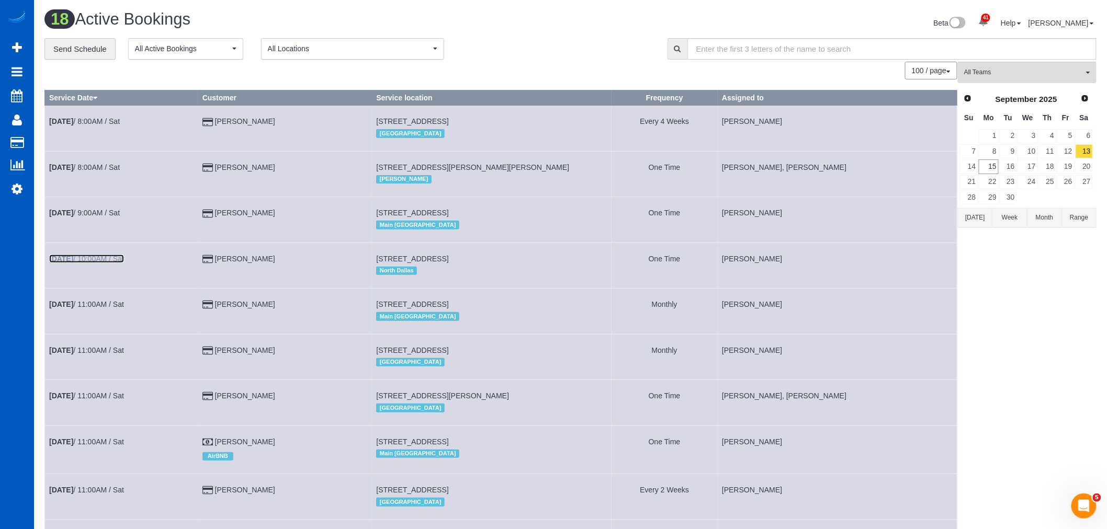 This screenshot has height=529, width=1107. Describe the element at coordinates (1027, 136) in the screenshot. I see `a: 3` at that location.